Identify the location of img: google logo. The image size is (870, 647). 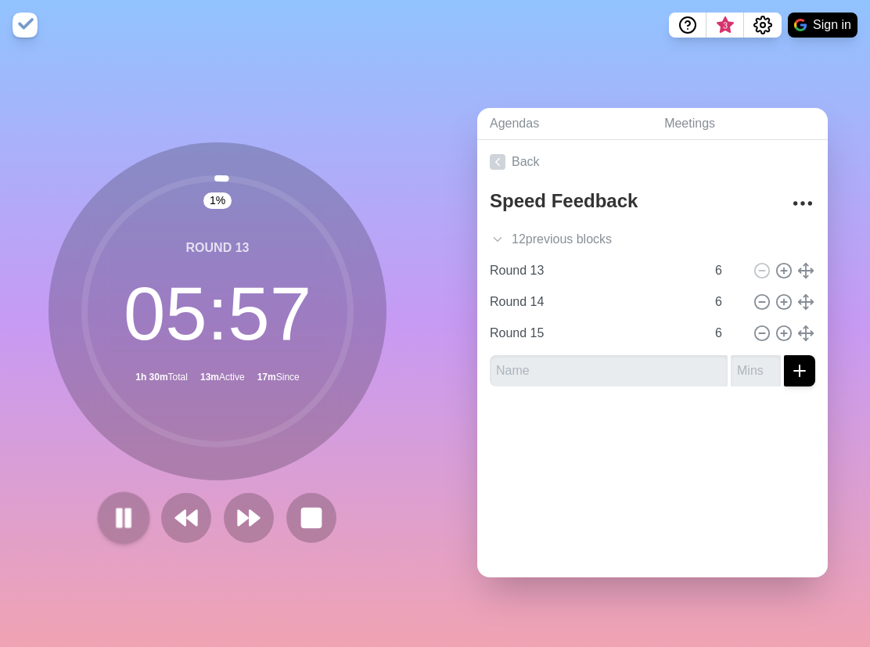
(800, 25).